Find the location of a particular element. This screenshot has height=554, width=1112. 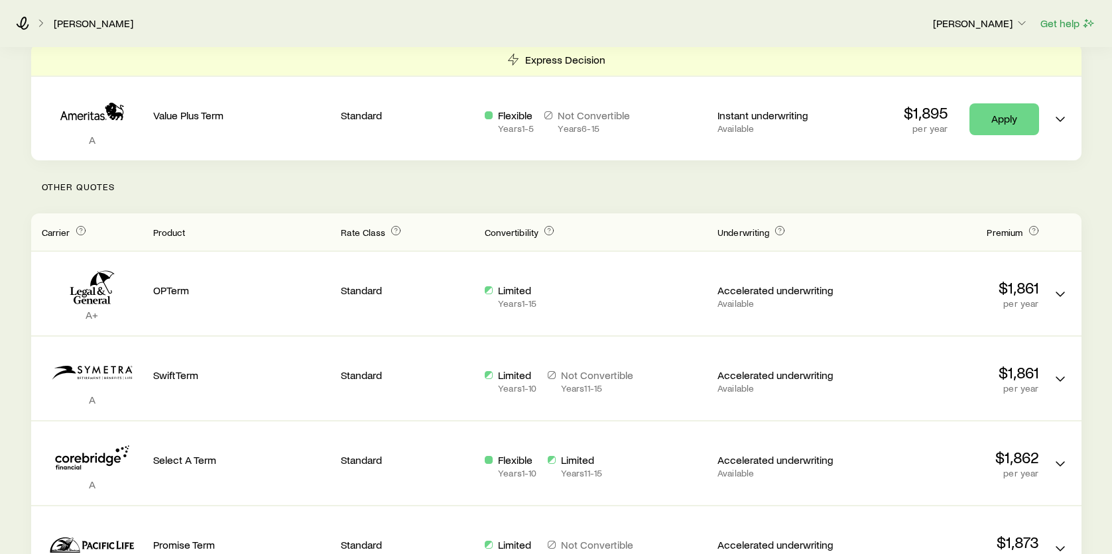

p: Express Decision is located at coordinates (565, 60).